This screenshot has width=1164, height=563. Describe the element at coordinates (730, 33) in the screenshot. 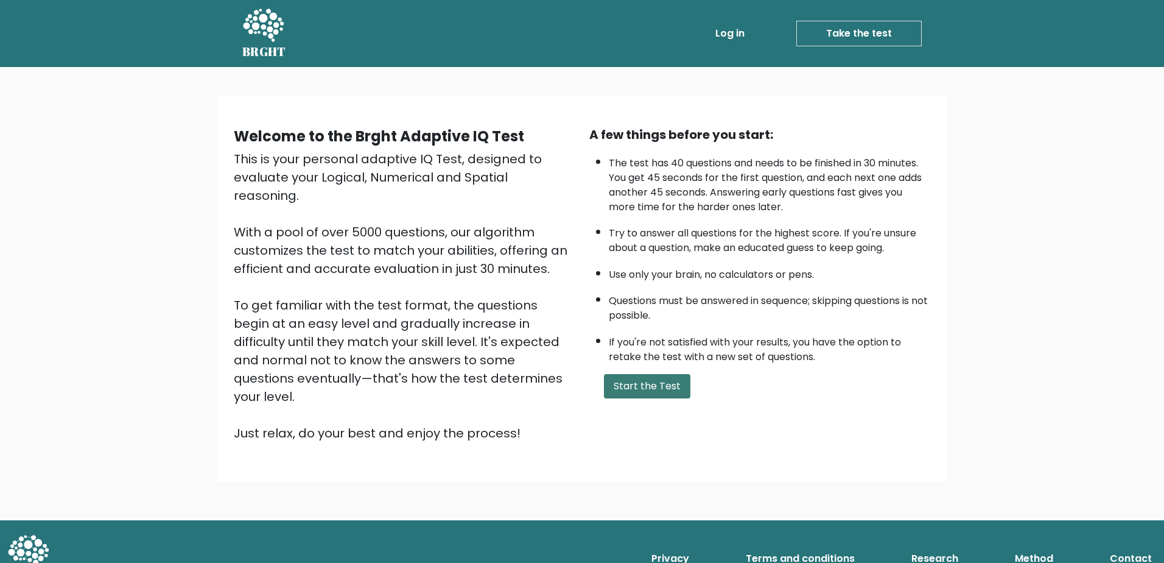

I see `a: Log in` at that location.